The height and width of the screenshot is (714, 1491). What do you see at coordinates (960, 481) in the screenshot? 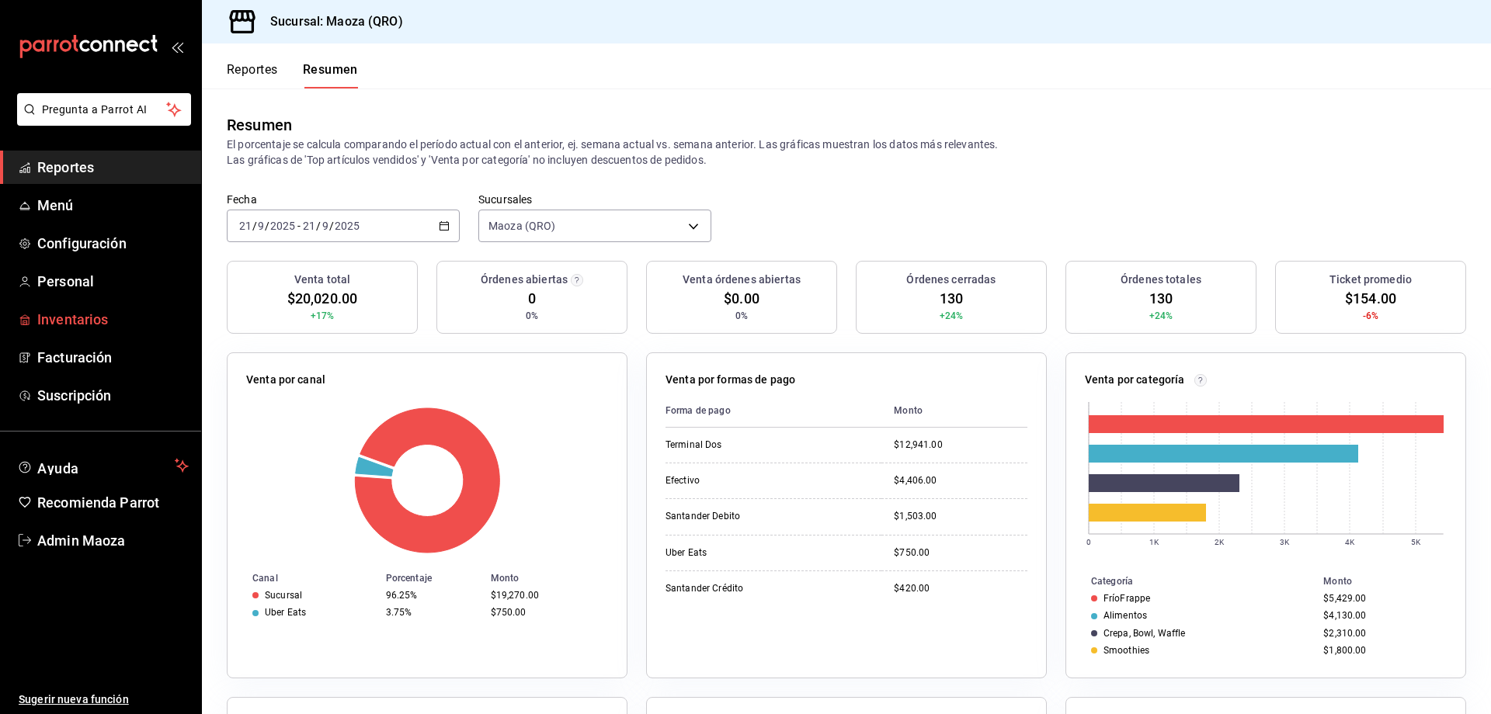
I see `div: $4,406.00` at bounding box center [960, 481].